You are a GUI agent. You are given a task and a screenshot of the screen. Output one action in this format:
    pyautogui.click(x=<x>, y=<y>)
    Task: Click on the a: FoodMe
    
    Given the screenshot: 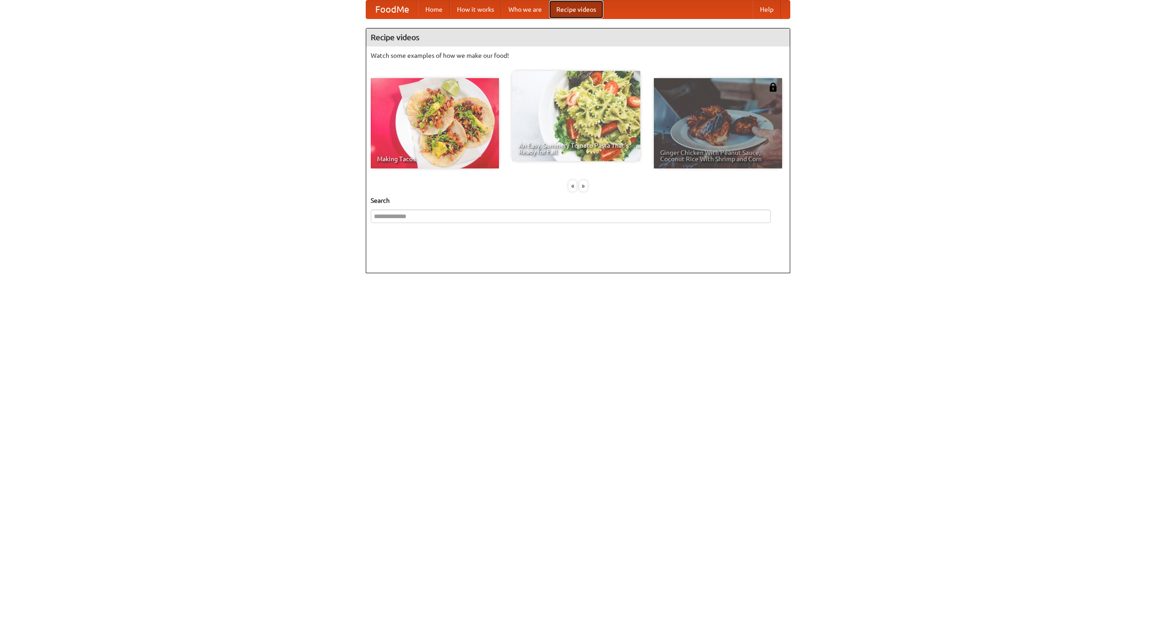 What is the action you would take?
    pyautogui.click(x=392, y=9)
    